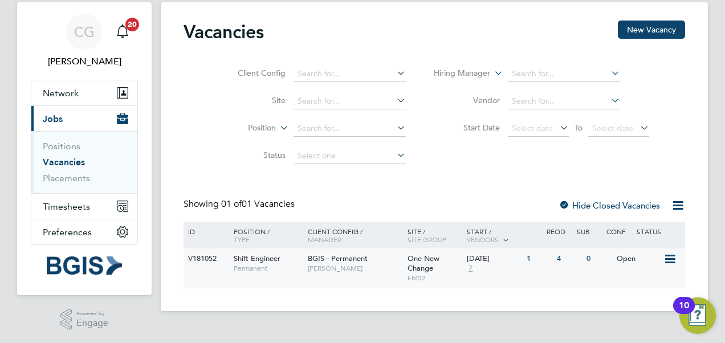  What do you see at coordinates (253, 73) in the screenshot?
I see `label: Client Config` at bounding box center [253, 73].